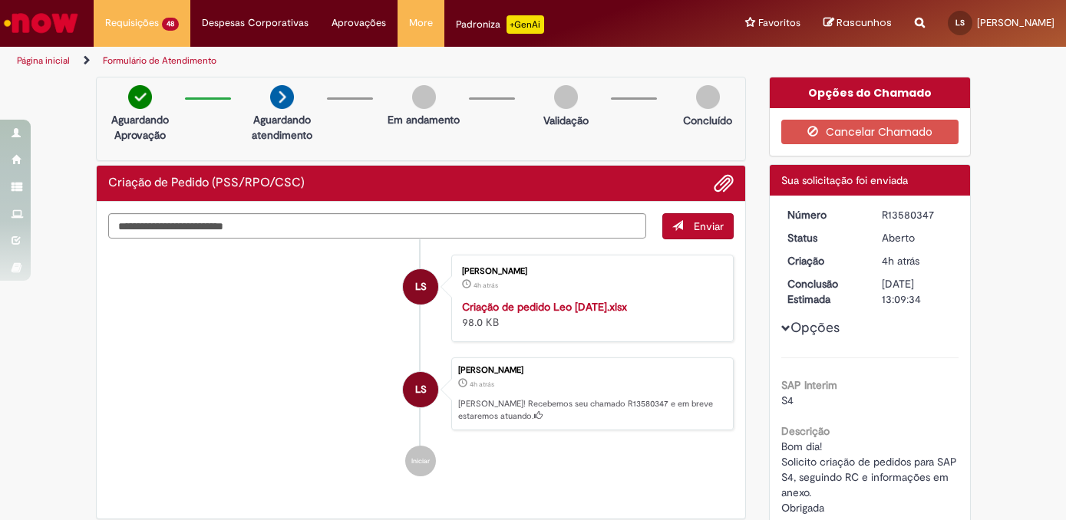 This screenshot has height=520, width=1066. I want to click on span: Rascunhos, so click(864, 22).